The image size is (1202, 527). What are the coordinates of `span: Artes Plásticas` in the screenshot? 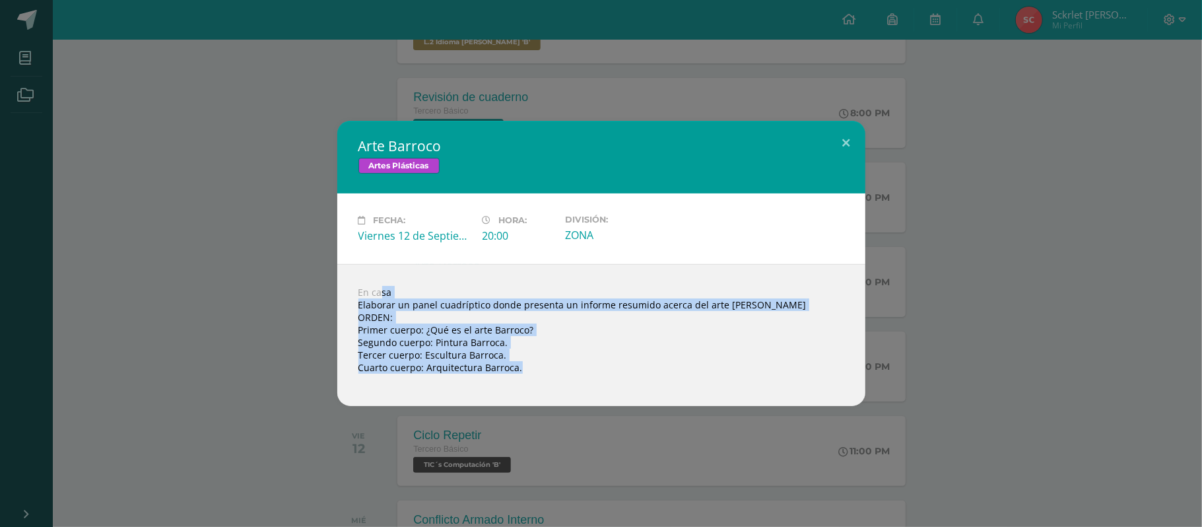 It's located at (399, 166).